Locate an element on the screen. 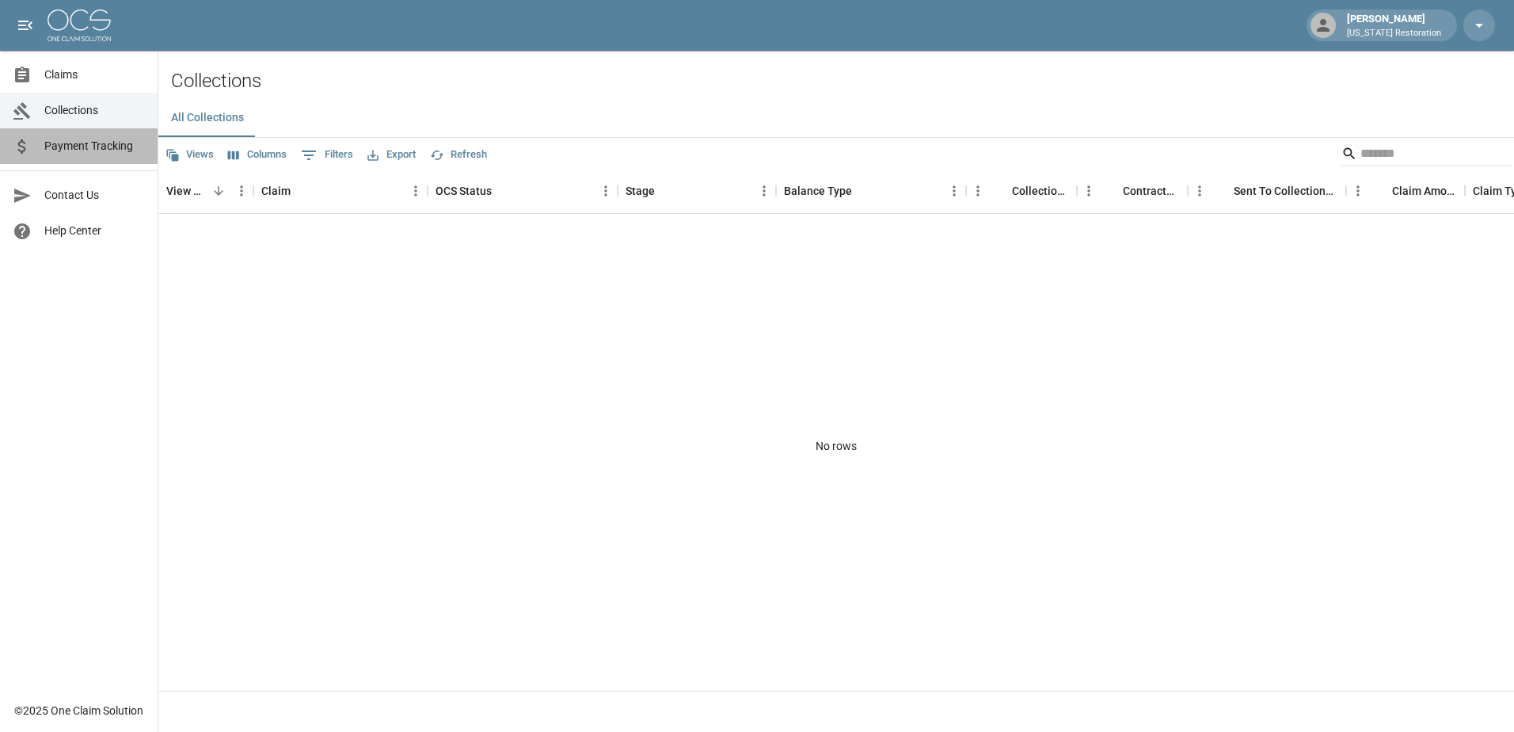  h2: Collections is located at coordinates (842, 81).